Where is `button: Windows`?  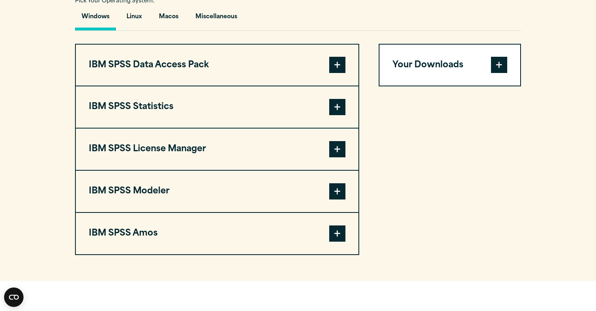
button: Windows is located at coordinates (95, 19).